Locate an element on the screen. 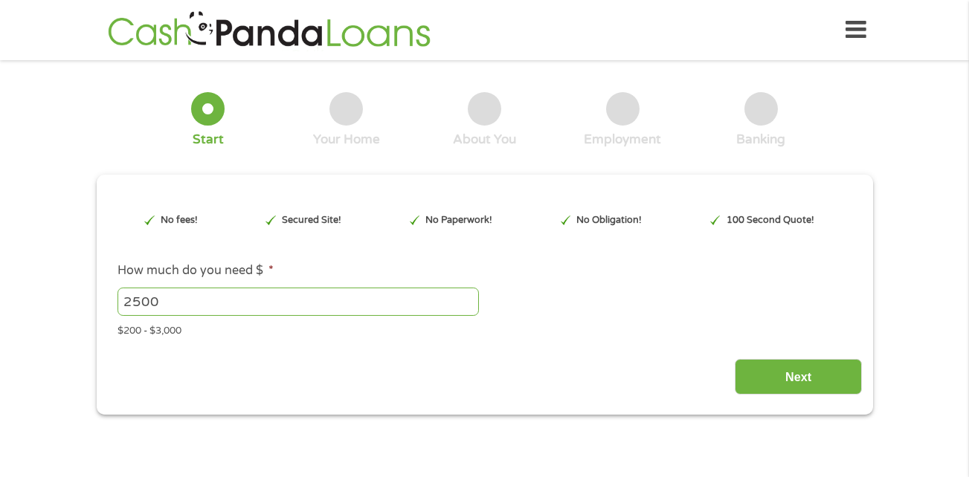  div: Banking is located at coordinates (760, 140).